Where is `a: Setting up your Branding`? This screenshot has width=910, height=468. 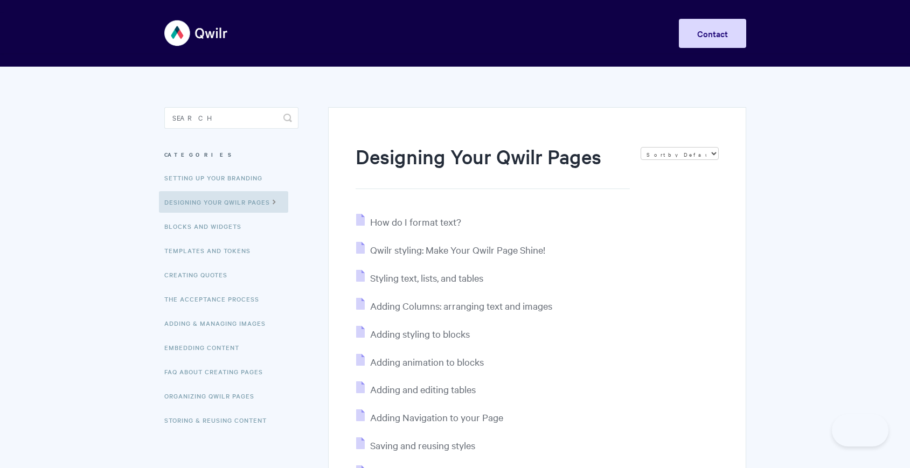 a: Setting up your Branding is located at coordinates (217, 178).